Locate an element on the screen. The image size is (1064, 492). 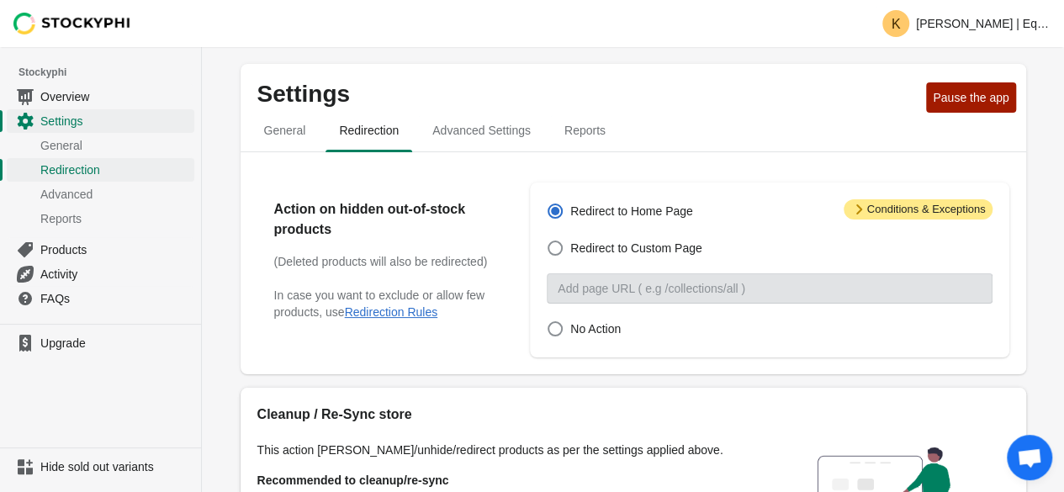
a: Upgrade is located at coordinates (100, 343).